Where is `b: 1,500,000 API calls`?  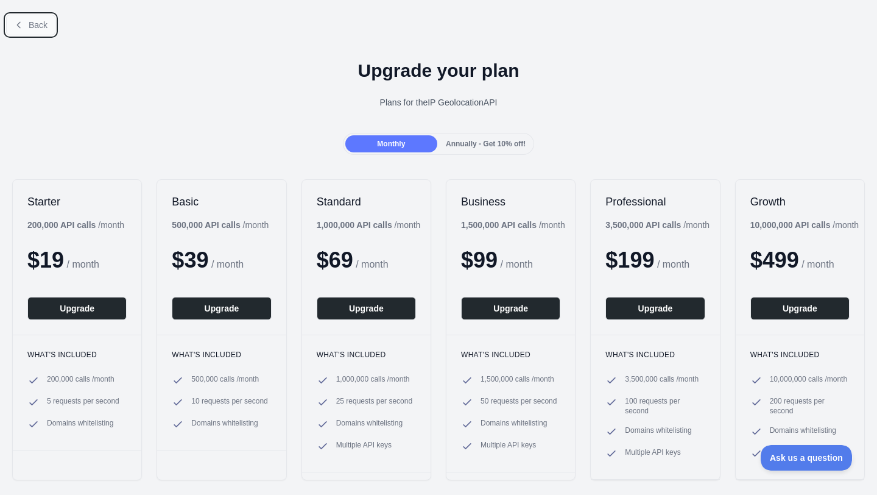
b: 1,500,000 API calls is located at coordinates (499, 225).